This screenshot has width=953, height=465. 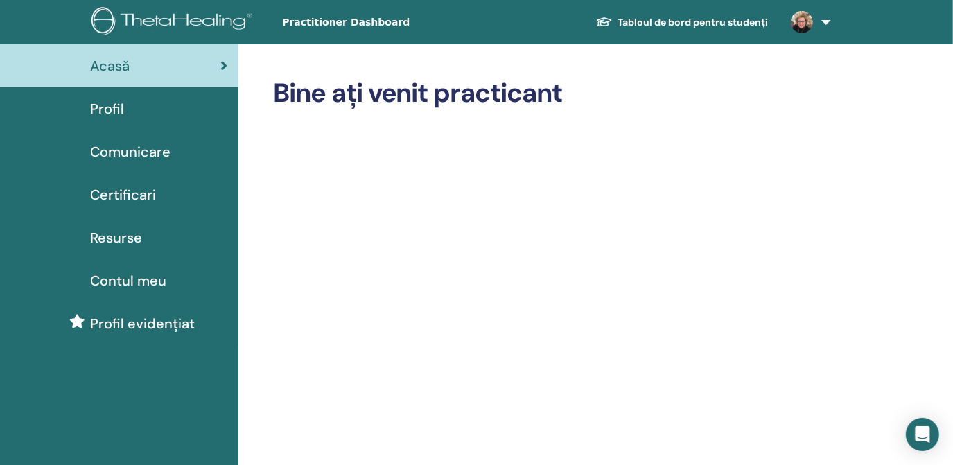 I want to click on span: Practitioner Dashboard, so click(x=386, y=22).